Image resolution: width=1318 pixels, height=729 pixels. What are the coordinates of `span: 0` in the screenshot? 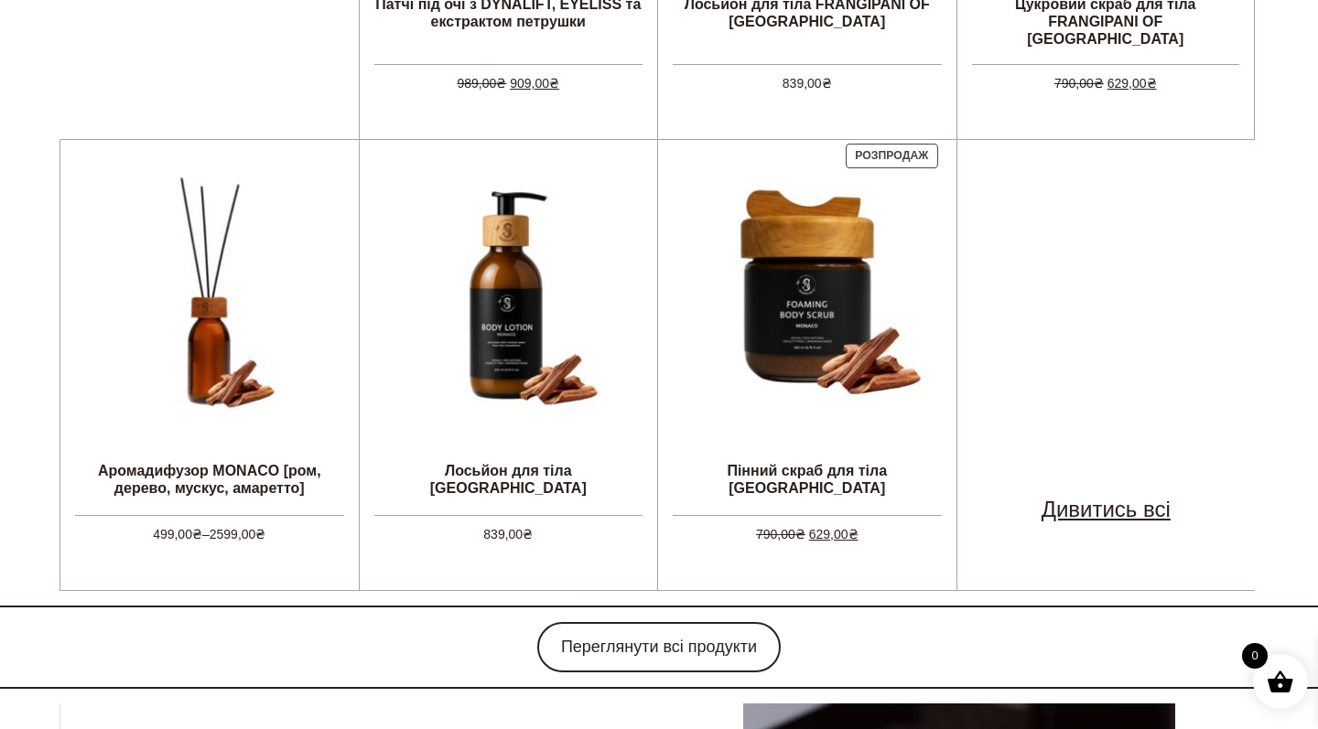 It's located at (1255, 656).